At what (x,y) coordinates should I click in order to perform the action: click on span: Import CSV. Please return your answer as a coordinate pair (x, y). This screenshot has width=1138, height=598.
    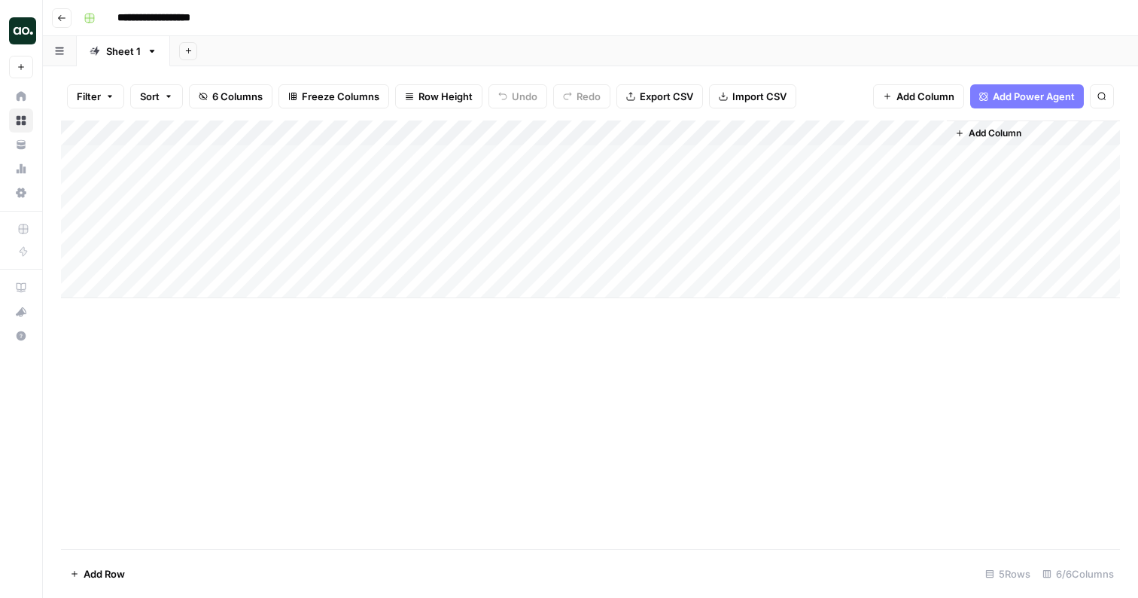
    Looking at the image, I should click on (759, 96).